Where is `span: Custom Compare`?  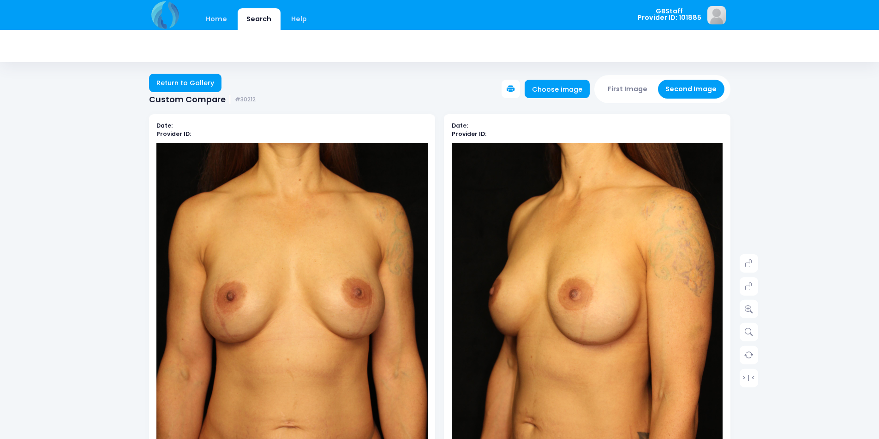 span: Custom Compare is located at coordinates (187, 100).